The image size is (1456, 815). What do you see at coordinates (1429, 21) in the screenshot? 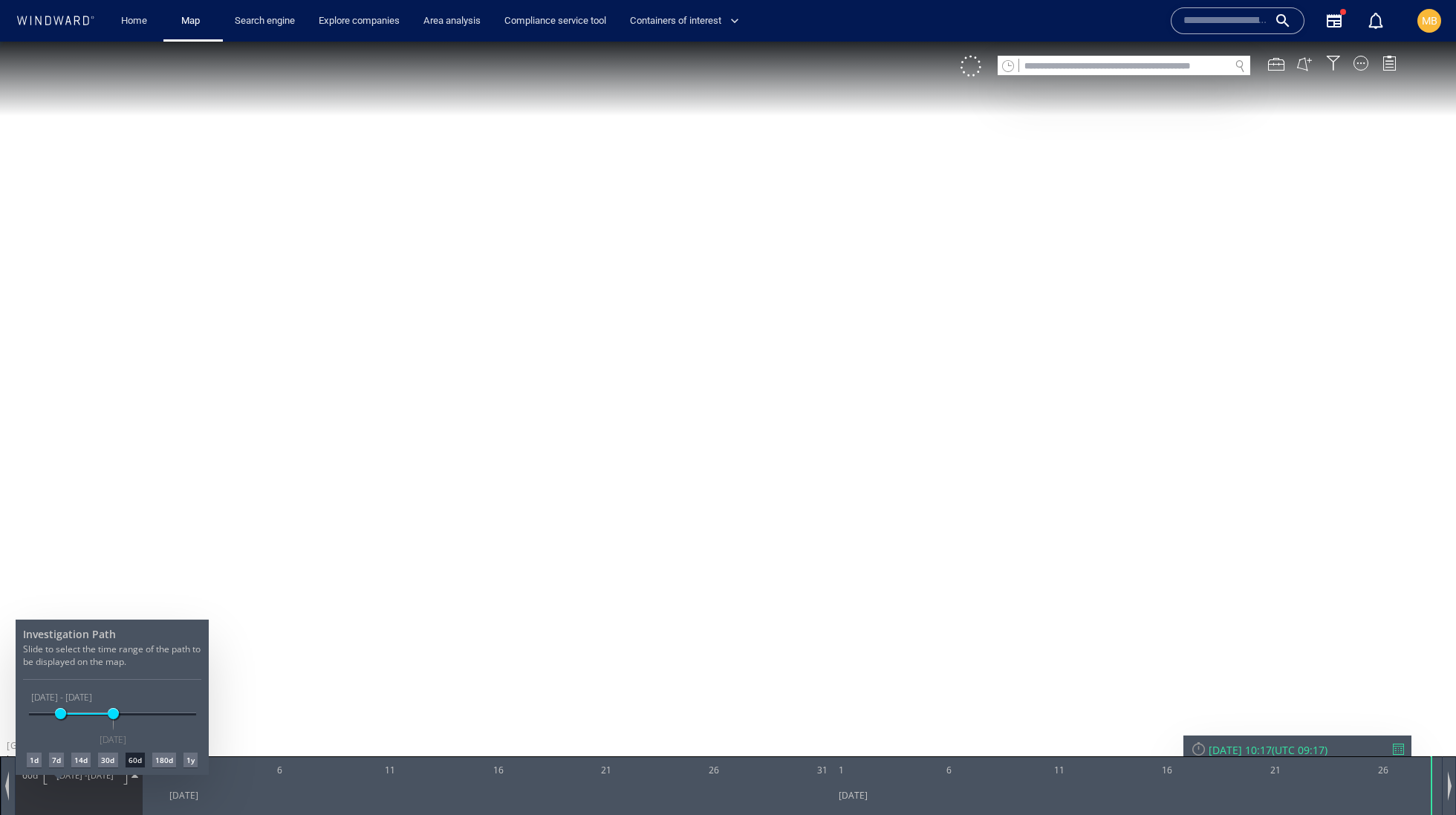
I see `button: MB` at bounding box center [1429, 21].